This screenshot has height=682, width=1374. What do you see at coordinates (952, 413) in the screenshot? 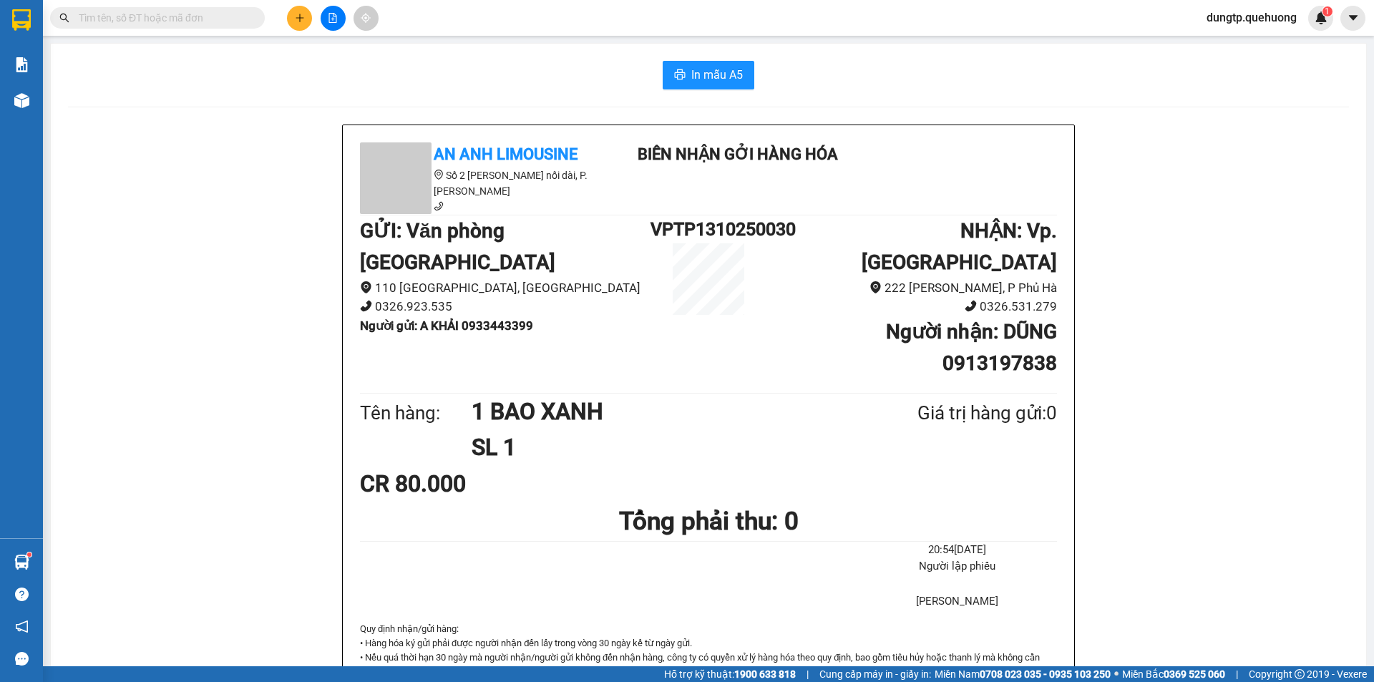
I see `div: Giá trị hàng gửi: 0` at bounding box center [952, 413].